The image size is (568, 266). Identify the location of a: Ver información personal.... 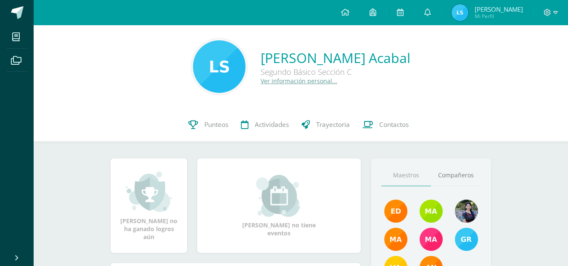
(299, 81).